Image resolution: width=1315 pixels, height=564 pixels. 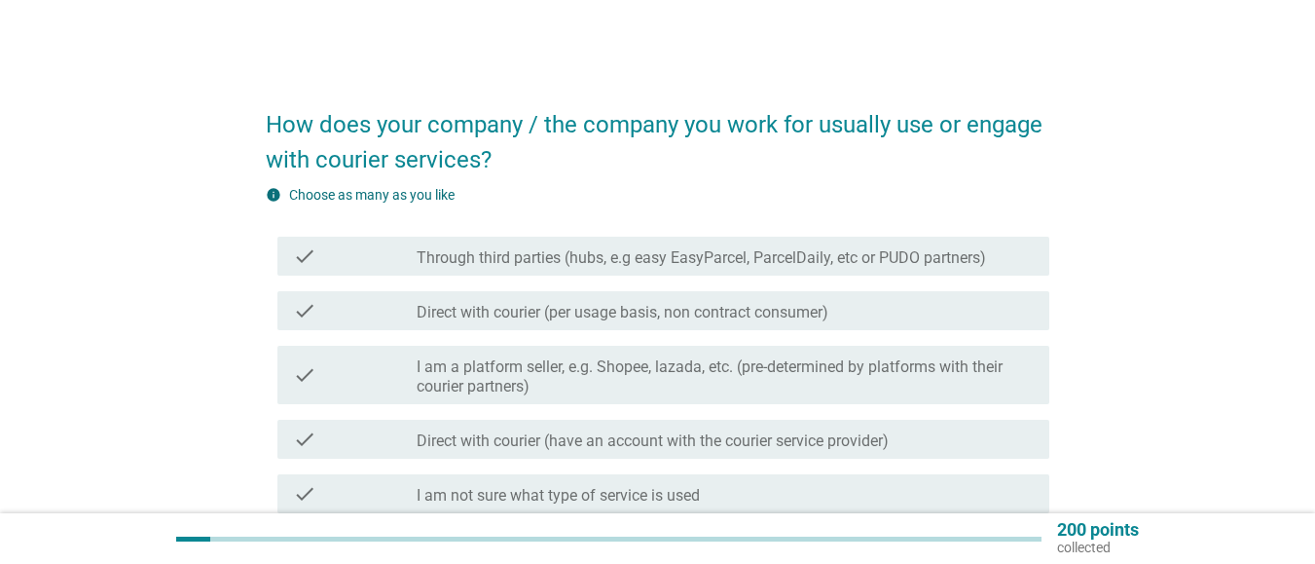 What do you see at coordinates (701, 258) in the screenshot?
I see `label: Through third parties (hubs, e.g easy EasyParcel, ParcelDaily, etc or PUDO partners)` at bounding box center [701, 258].